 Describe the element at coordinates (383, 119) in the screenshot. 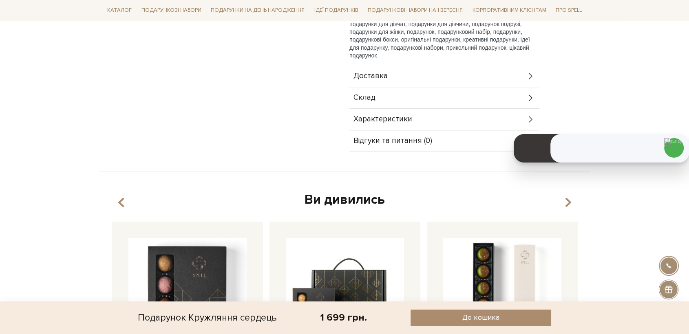

I see `span: Характеристики` at that location.